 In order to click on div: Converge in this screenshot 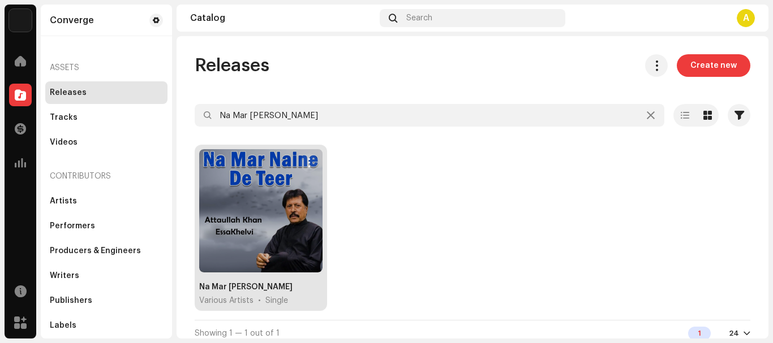, I will do `click(72, 20)`.